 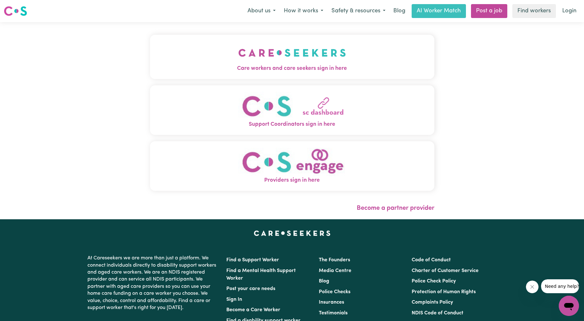 What do you see at coordinates (445, 270) in the screenshot?
I see `a: Charter of Customer Service` at bounding box center [445, 270].